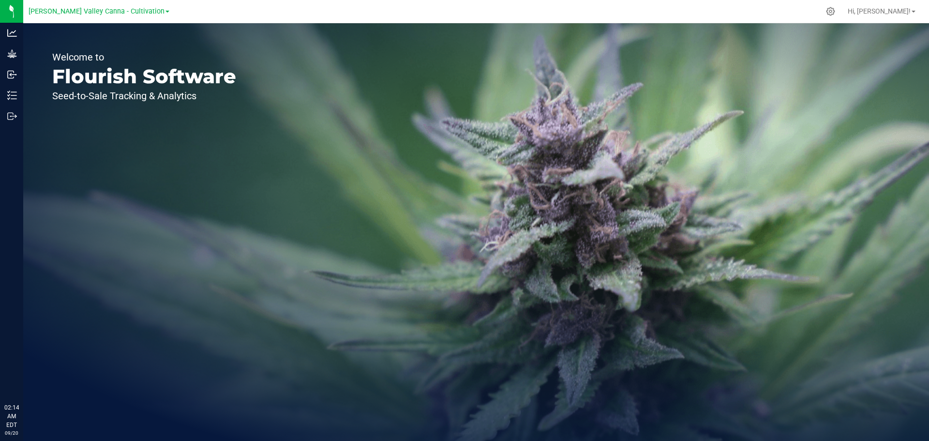 The width and height of the screenshot is (929, 441). I want to click on inline-svg: Grow, so click(12, 54).